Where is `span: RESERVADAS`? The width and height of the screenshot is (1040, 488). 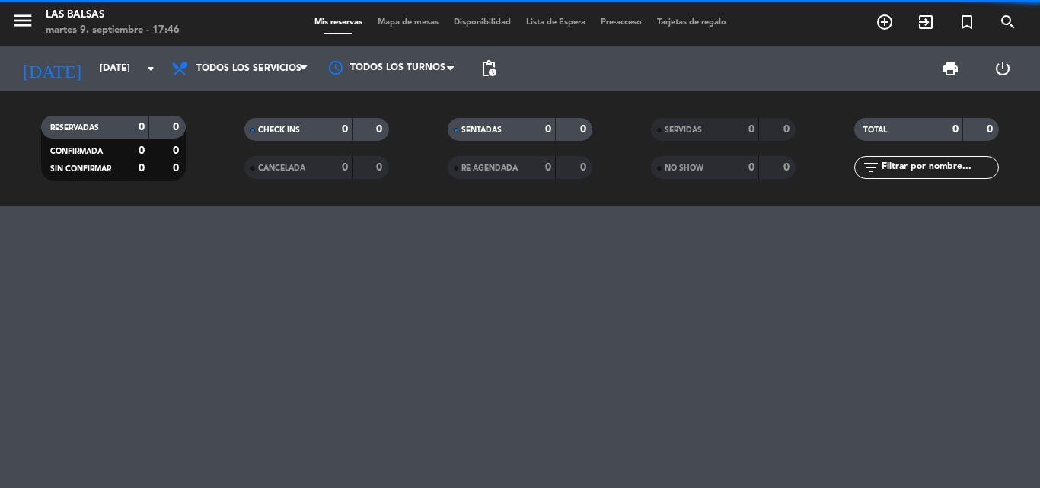 span: RESERVADAS is located at coordinates (75, 128).